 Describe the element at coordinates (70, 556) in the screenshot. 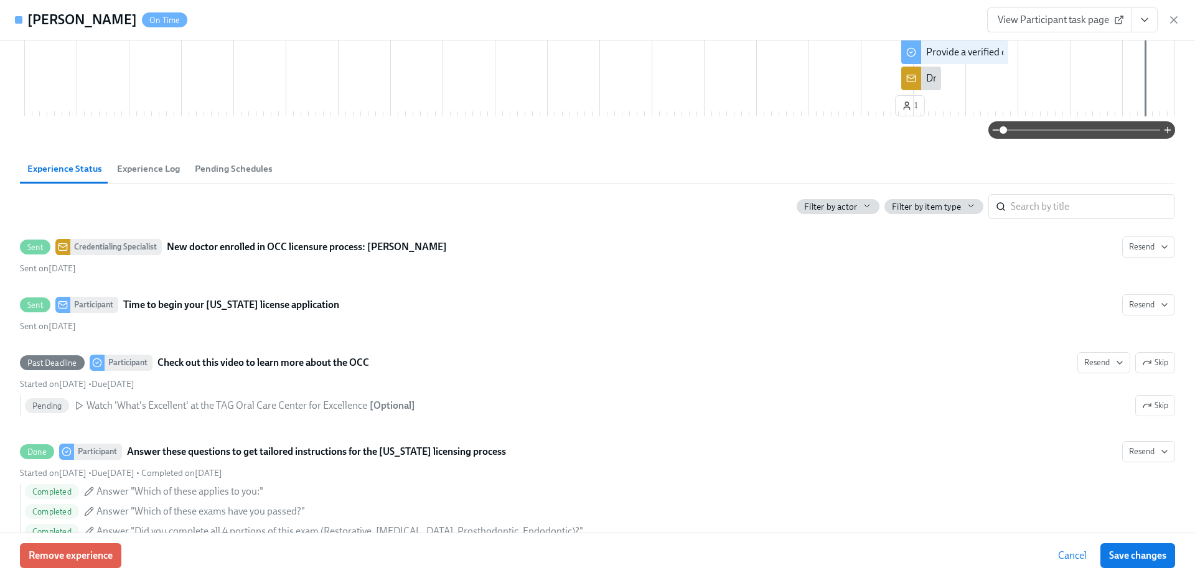

I see `button: Remove experience` at that location.